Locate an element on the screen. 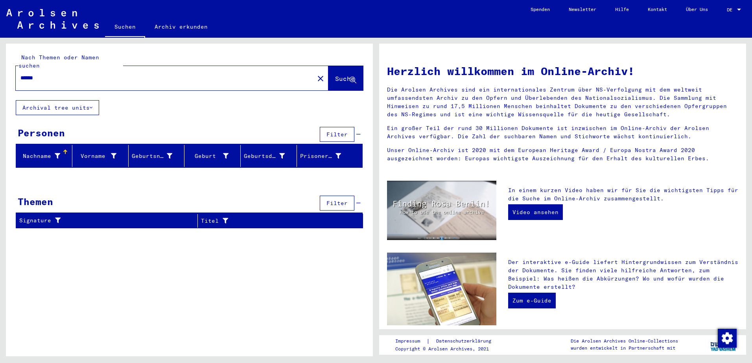 This screenshot has width=752, height=363. div: Personen is located at coordinates (41, 133).